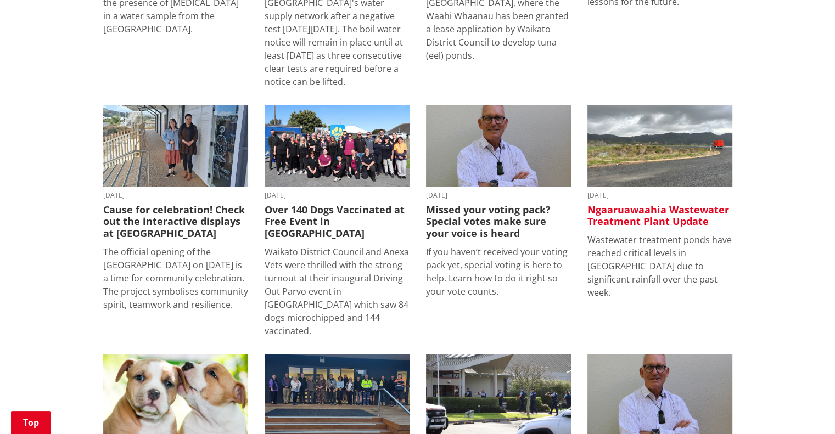  What do you see at coordinates (660, 145) in the screenshot?
I see `img: waster-water-treatment-plant-pump` at bounding box center [660, 145].